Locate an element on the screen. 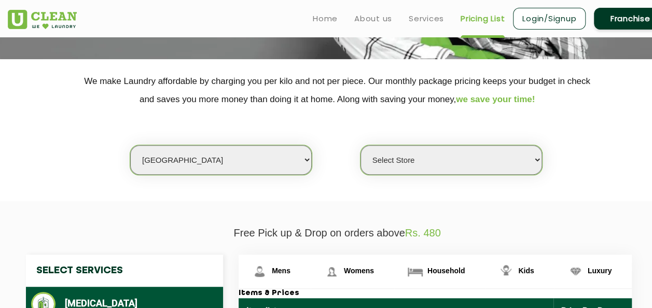  img: Mens is located at coordinates (259, 271).